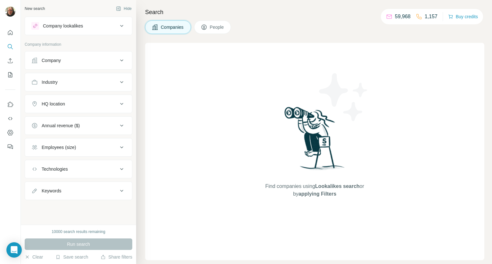 The image size is (492, 264). I want to click on div: New search, so click(35, 9).